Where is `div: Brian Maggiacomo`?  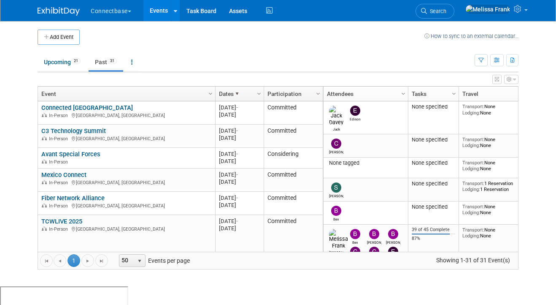 div: Brian Maggiacomo is located at coordinates (393, 241).